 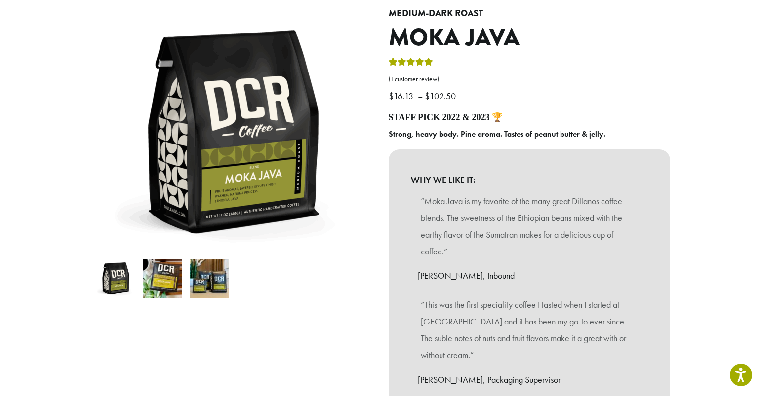 I want to click on bdi: 16.13, so click(x=402, y=96).